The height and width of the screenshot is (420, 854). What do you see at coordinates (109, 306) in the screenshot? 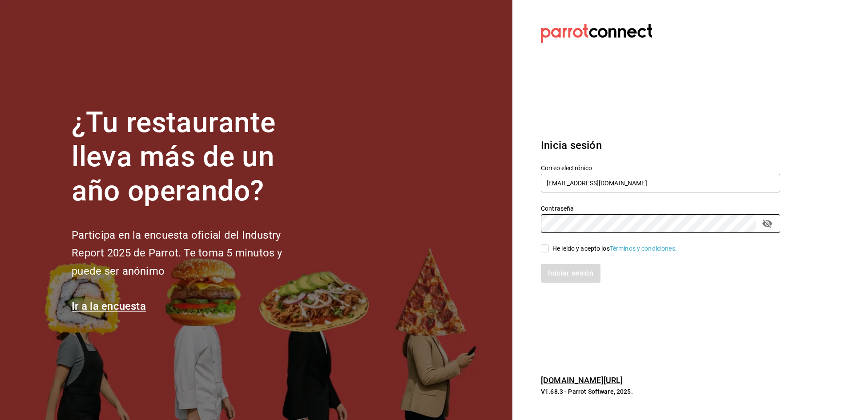
I see `a: Ir a la encuesta` at bounding box center [109, 306].